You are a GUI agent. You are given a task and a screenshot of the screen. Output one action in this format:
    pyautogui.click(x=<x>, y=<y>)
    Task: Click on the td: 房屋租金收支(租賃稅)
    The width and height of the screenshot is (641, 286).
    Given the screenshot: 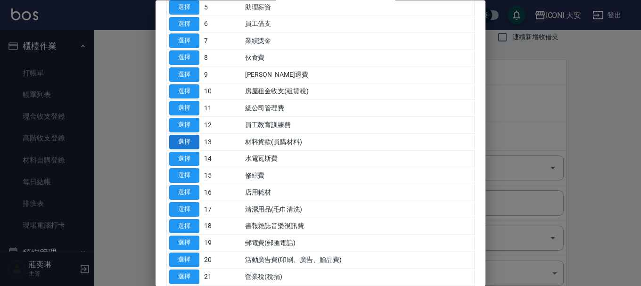 What is the action you would take?
    pyautogui.click(x=358, y=92)
    